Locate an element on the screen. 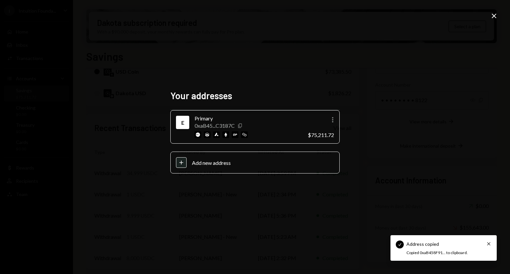  img: ethereum-mainnet is located at coordinates (226, 135).